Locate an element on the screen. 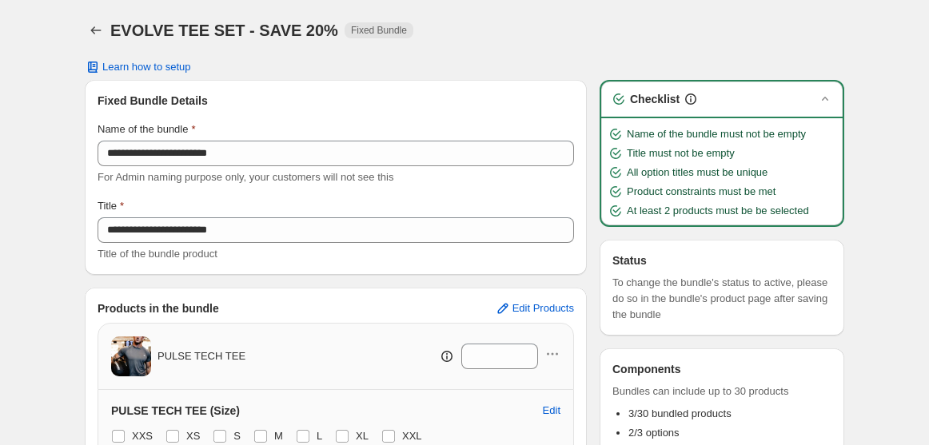  span: Learn how to setup is located at coordinates (146, 67).